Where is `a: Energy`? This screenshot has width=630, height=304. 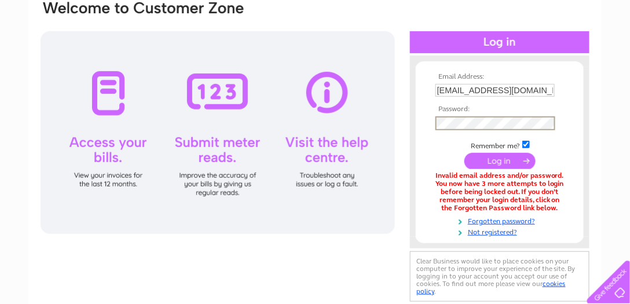 a: Energy is located at coordinates (510, 53).